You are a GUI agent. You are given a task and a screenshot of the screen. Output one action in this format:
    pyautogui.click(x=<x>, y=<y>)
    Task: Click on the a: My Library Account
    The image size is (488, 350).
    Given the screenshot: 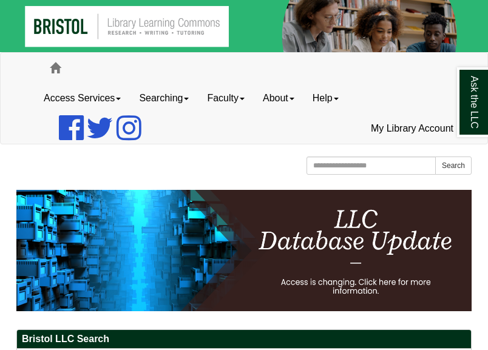 What is the action you would take?
    pyautogui.click(x=412, y=129)
    